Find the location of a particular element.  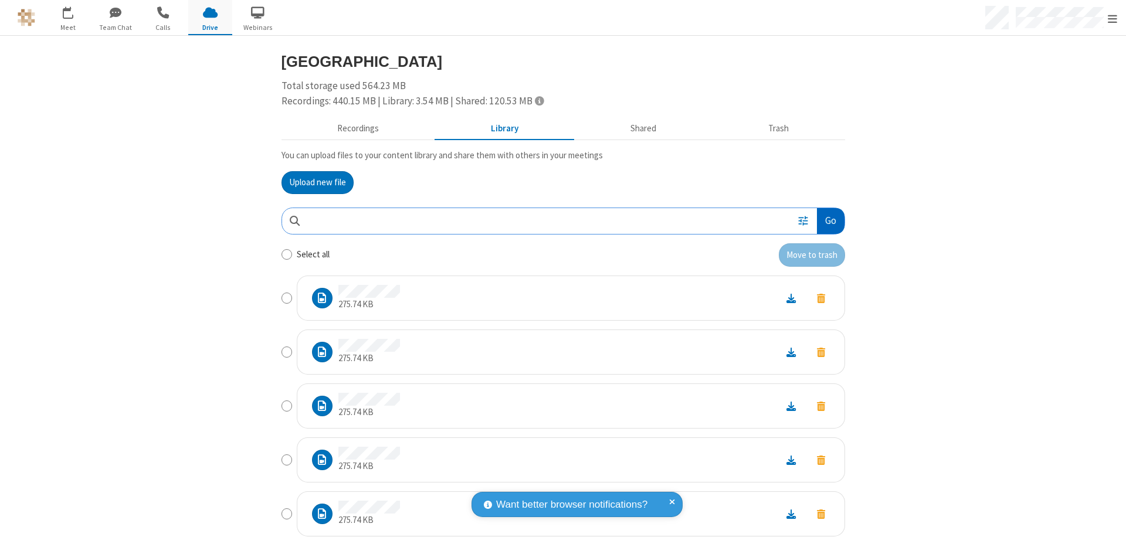

span: Totals displayed include files that have been moved to the trash. is located at coordinates (539, 100).